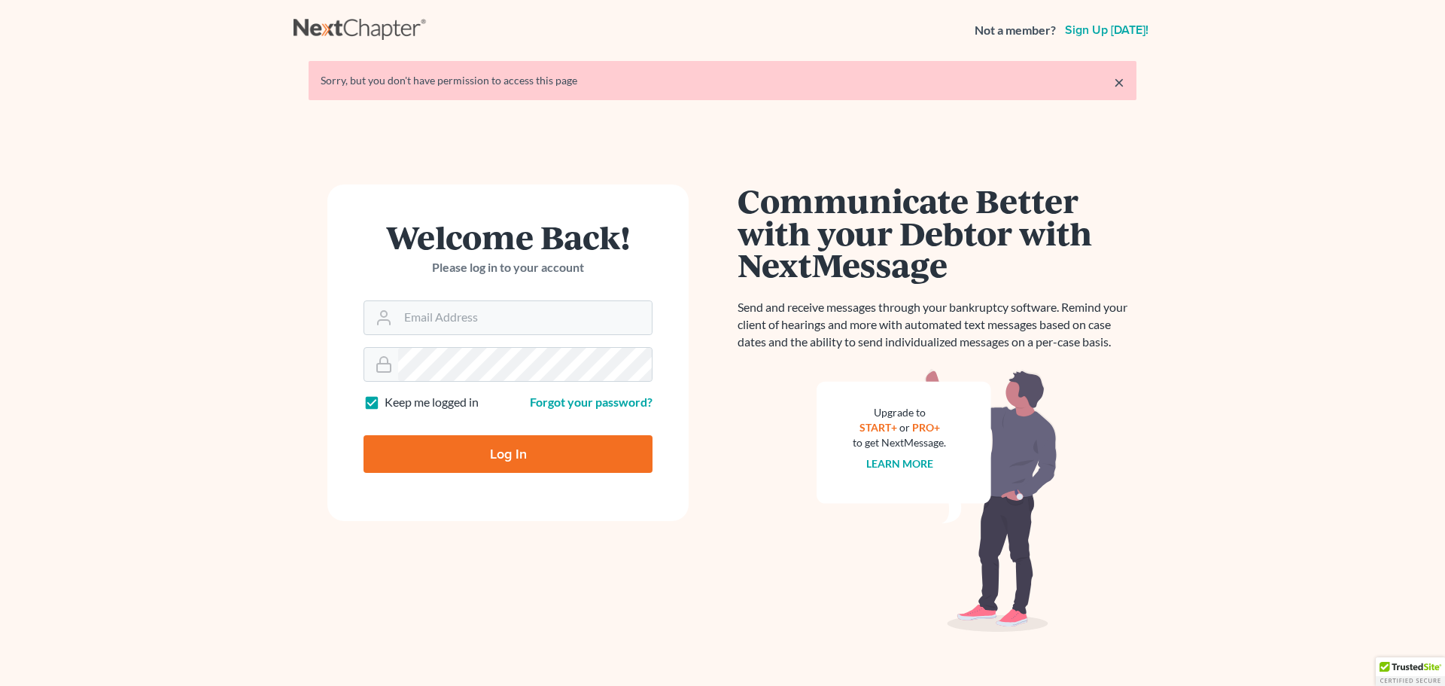  What do you see at coordinates (937, 233) in the screenshot?
I see `h1: Communicate Better with your Debtor with NextMessage` at bounding box center [937, 233].